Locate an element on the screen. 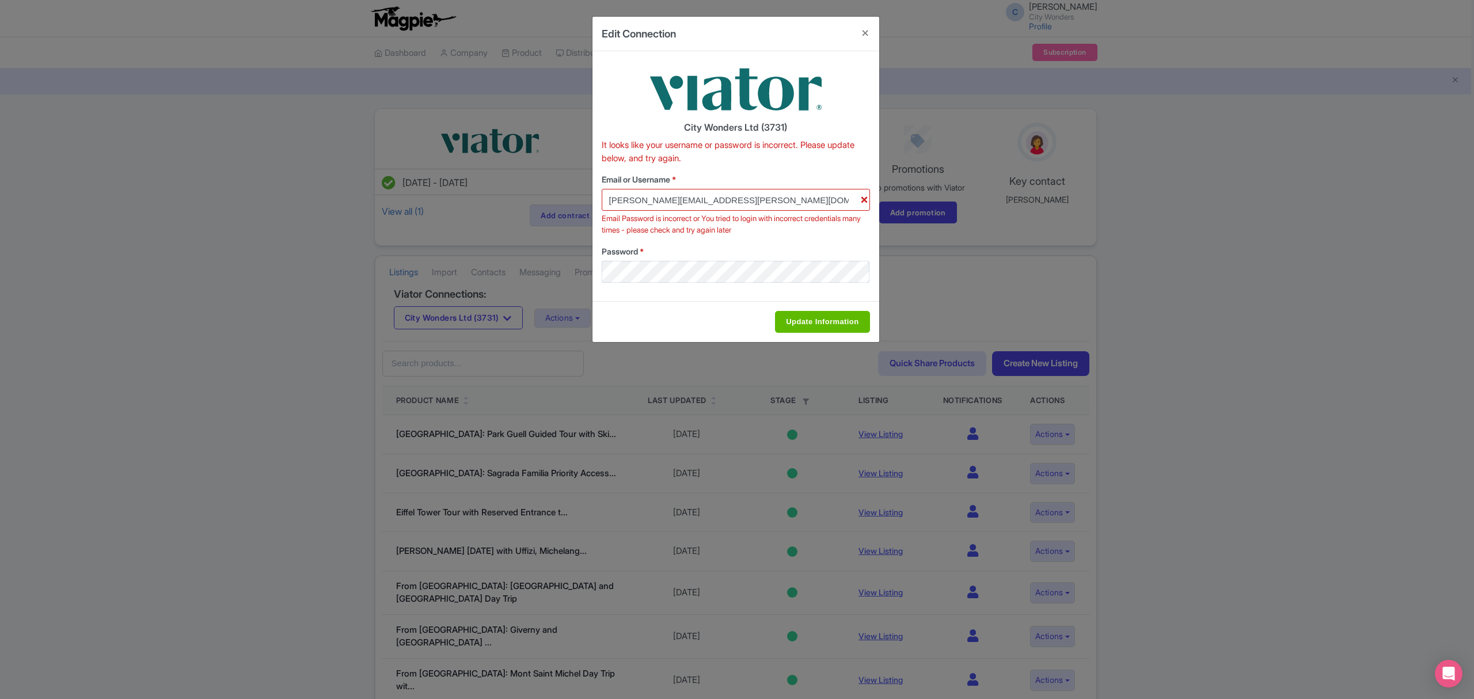 Image resolution: width=1474 pixels, height=699 pixels. div: Email Password is incorrect or You tried to login with incorrect credentials many times - please ... is located at coordinates (736, 224).